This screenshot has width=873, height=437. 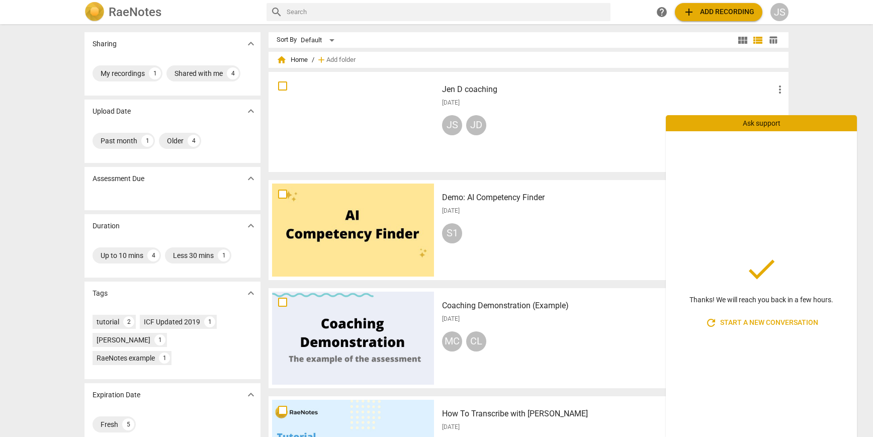 I want to click on div: Less 30 mins, so click(x=193, y=256).